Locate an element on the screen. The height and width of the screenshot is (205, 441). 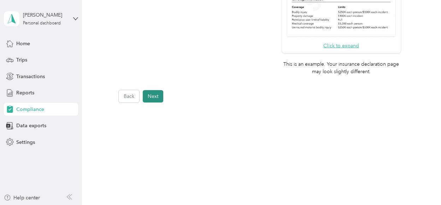
span: Data exports is located at coordinates (31, 126).